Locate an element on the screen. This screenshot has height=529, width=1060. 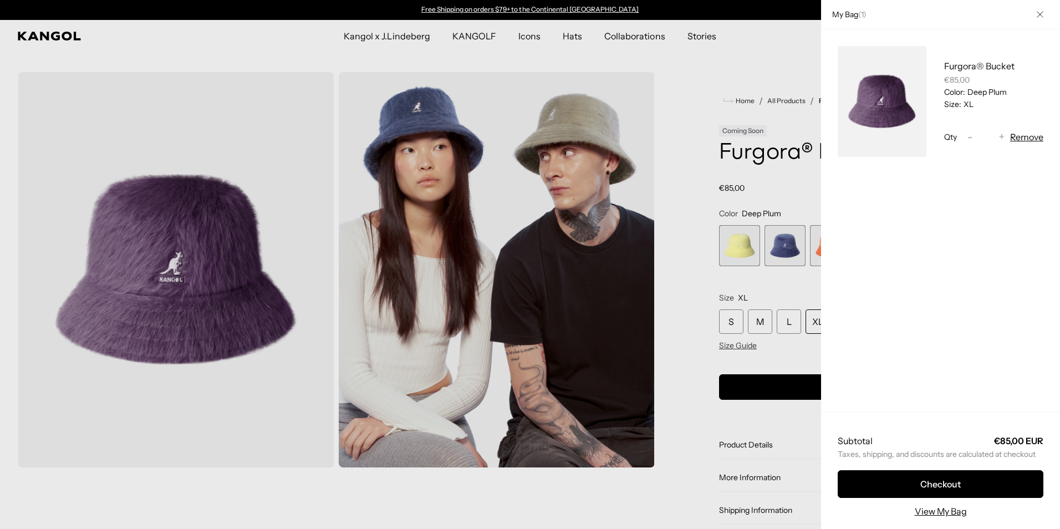
button: Remove Furgora® Bucket - Deep Plum / XL is located at coordinates (1027, 137).